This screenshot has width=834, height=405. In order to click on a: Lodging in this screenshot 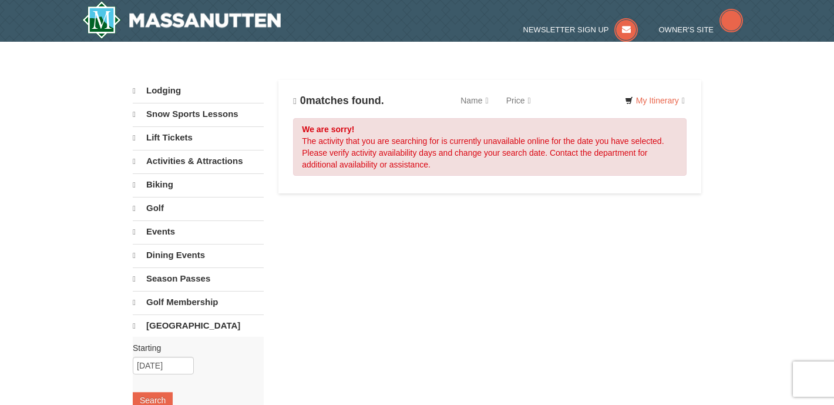, I will do `click(198, 90)`.